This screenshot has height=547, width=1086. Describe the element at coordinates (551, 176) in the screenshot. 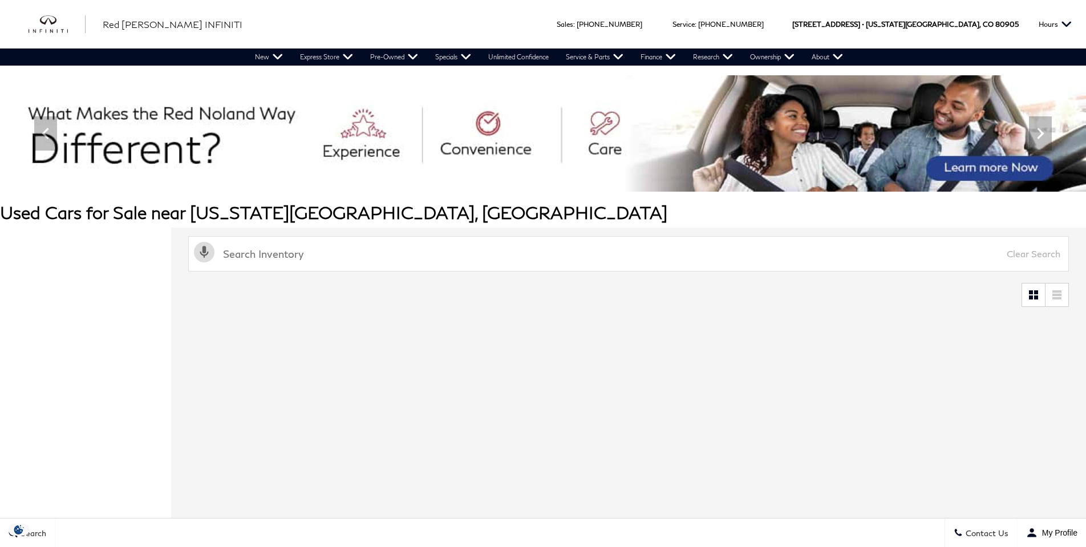

I see `span: Go to slide 3` at that location.